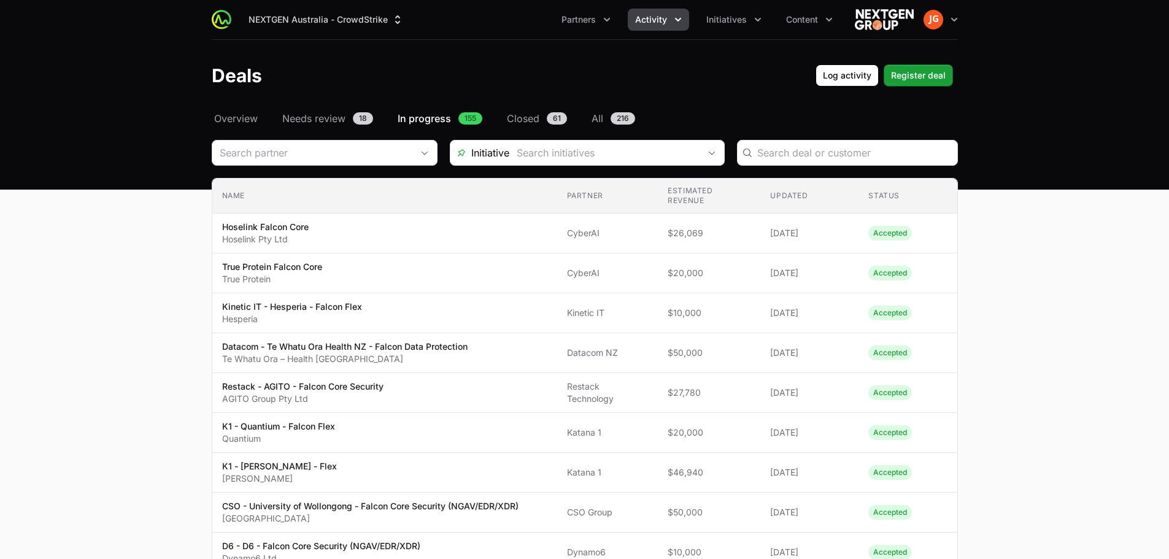  What do you see at coordinates (658, 20) in the screenshot?
I see `div: Activity menu` at bounding box center [658, 20].